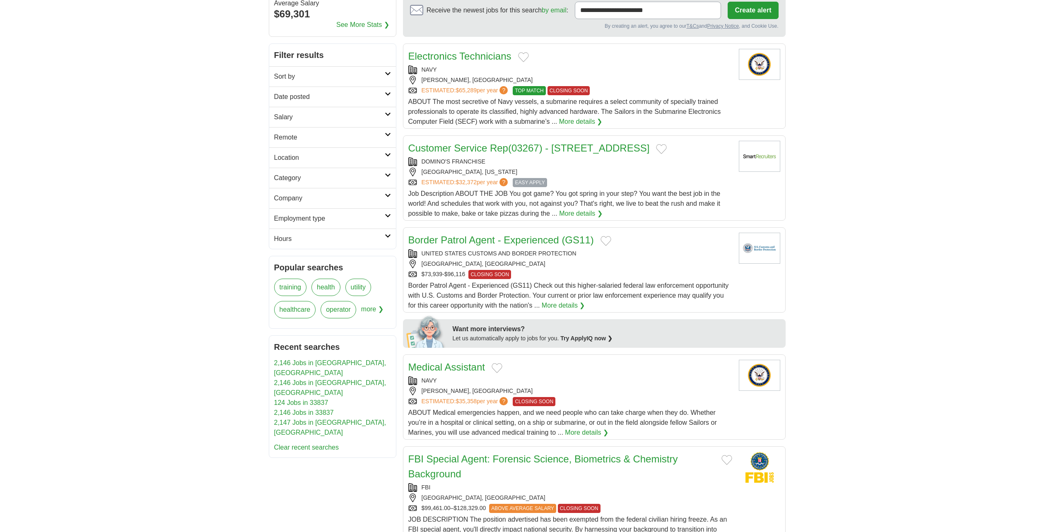  What do you see at coordinates (570, 275) in the screenshot?
I see `div: $73,939-$96,116` at bounding box center [570, 275].